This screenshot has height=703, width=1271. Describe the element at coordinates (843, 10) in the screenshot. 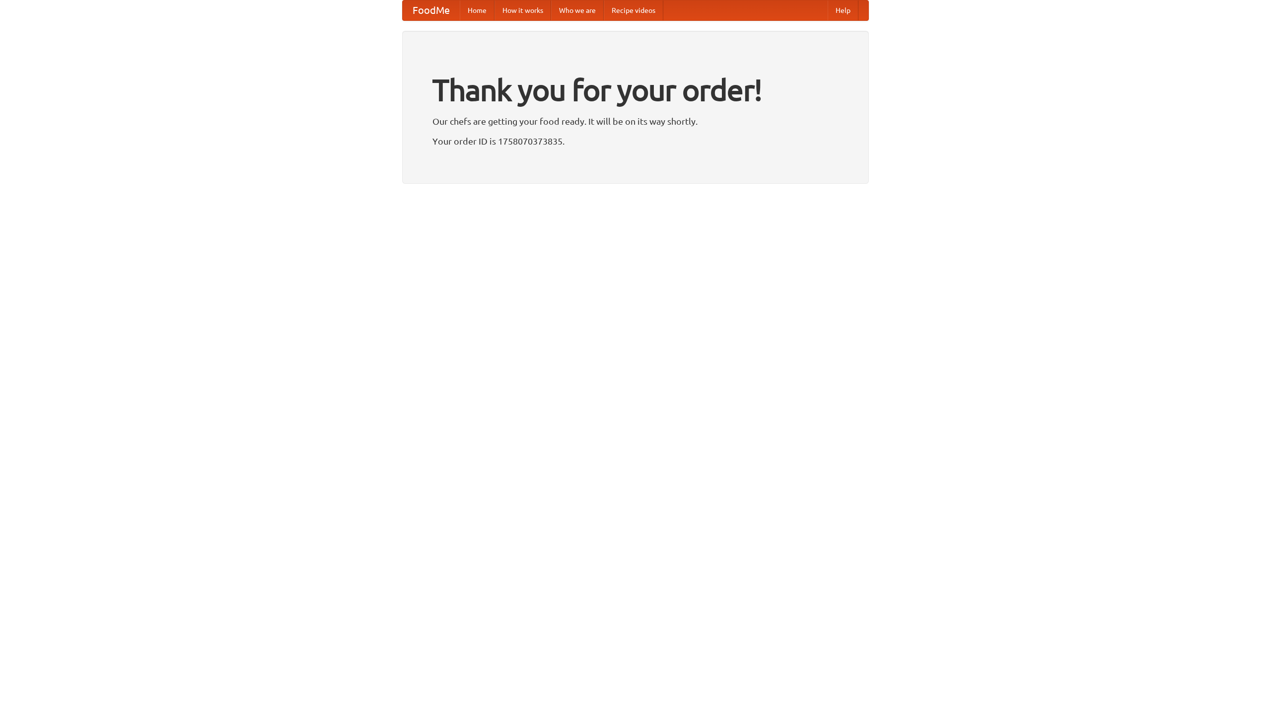

I see `a: Help` at that location.